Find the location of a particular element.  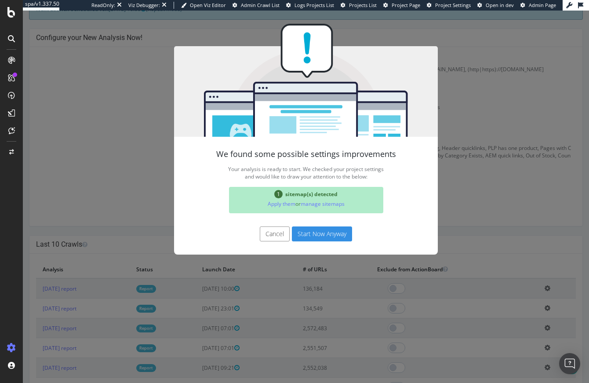

span: Admin Crawl List is located at coordinates (260, 5).